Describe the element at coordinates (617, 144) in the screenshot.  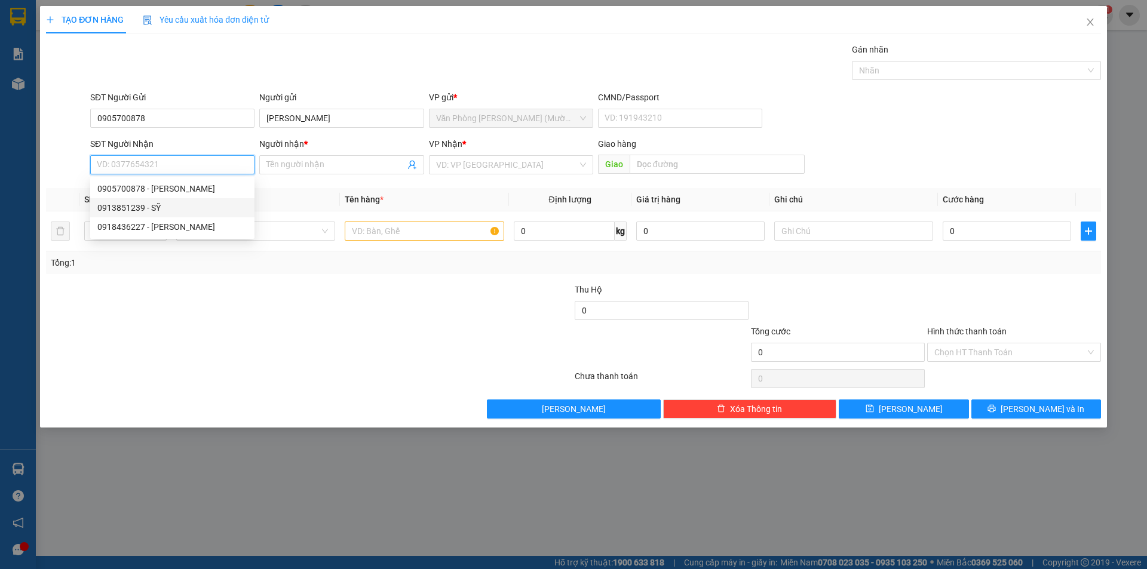
I see `span: Giao hàng` at that location.